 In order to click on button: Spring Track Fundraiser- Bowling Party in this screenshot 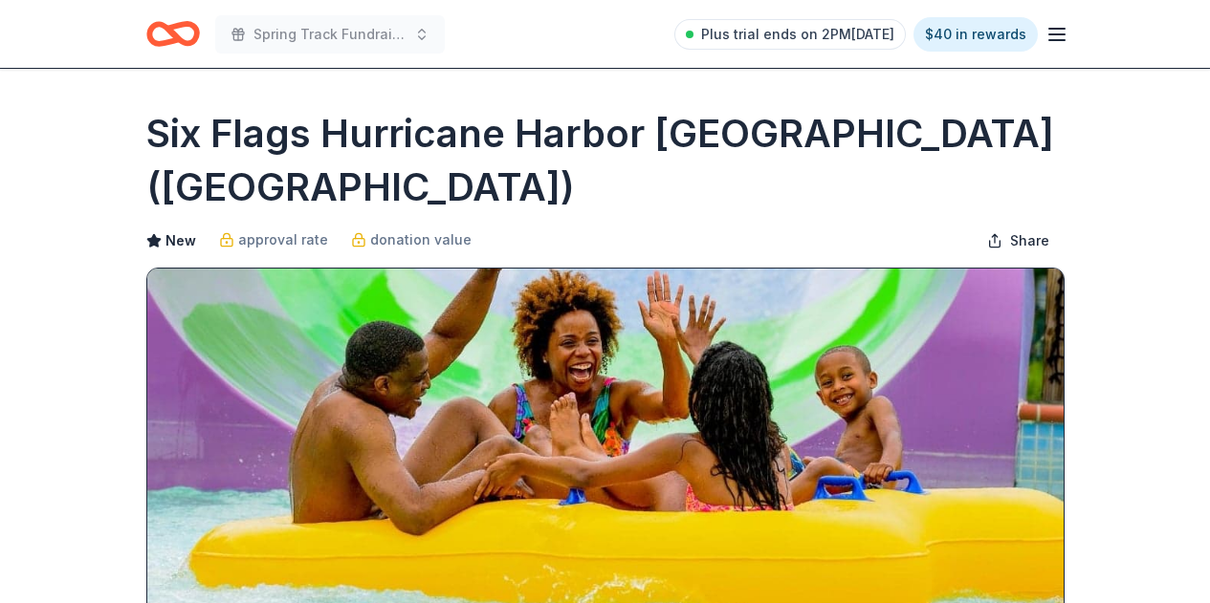, I will do `click(330, 34)`.